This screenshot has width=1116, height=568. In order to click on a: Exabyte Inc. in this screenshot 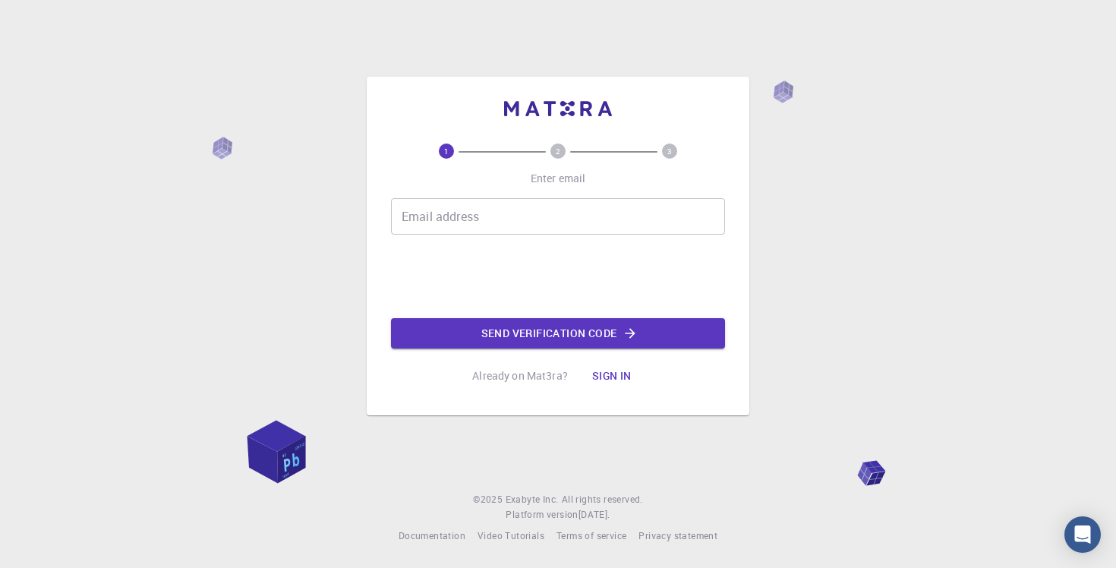, I will do `click(532, 499)`.